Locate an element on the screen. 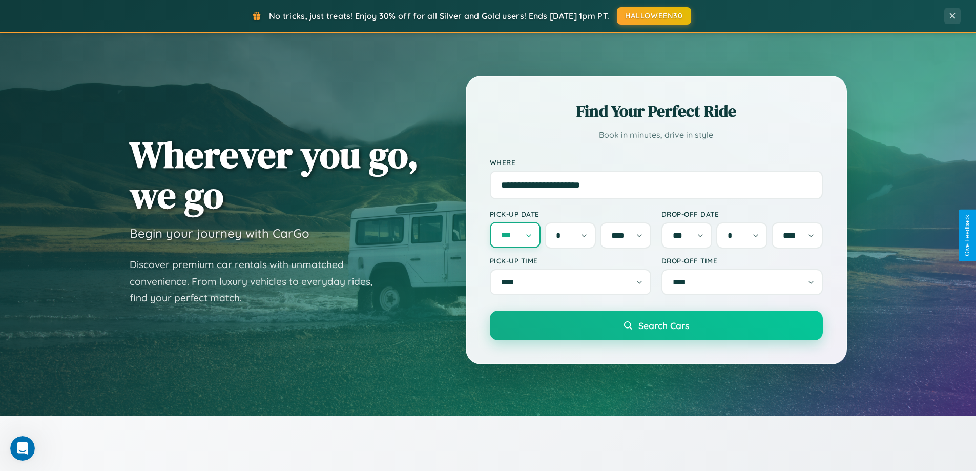  label: Drop-off Time is located at coordinates (742, 260).